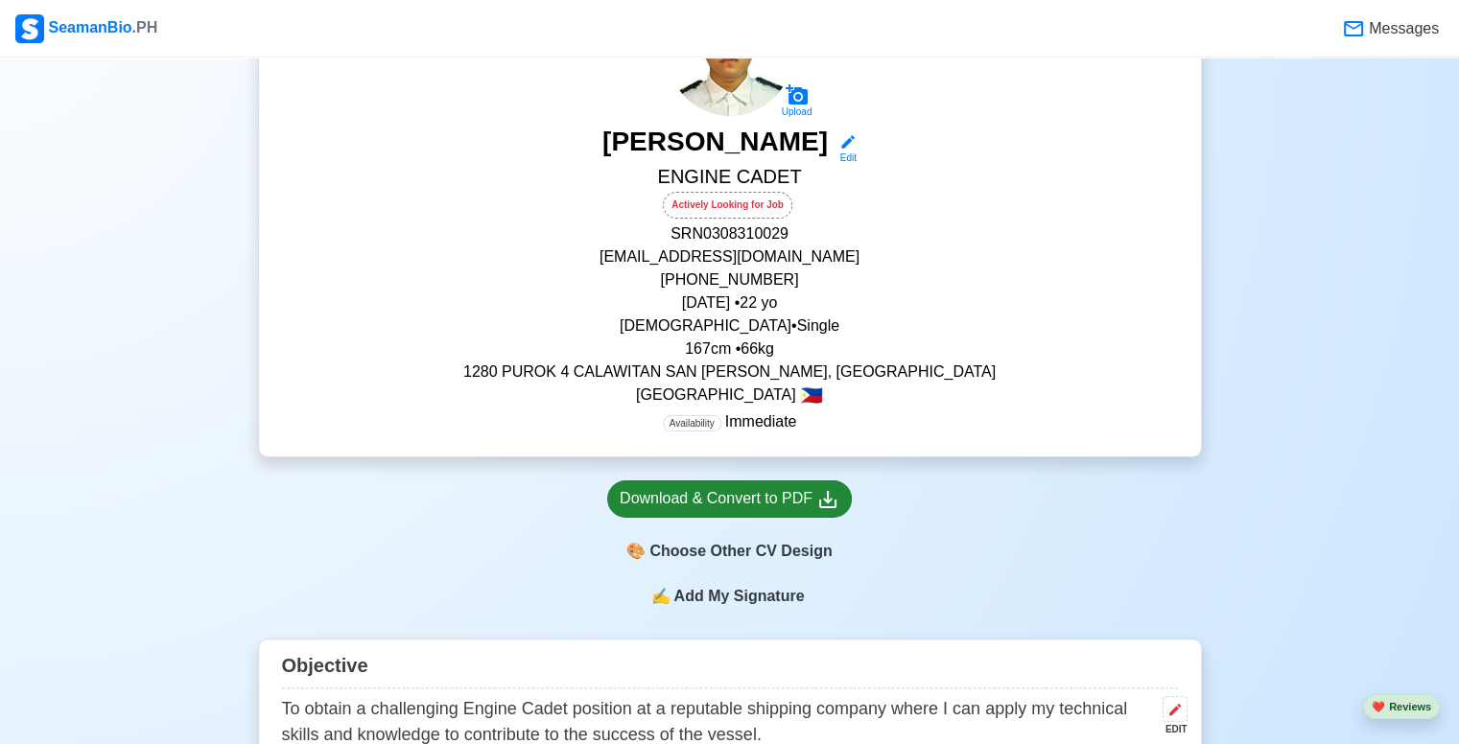  Describe the element at coordinates (1378, 707) in the screenshot. I see `span: heart` at that location.